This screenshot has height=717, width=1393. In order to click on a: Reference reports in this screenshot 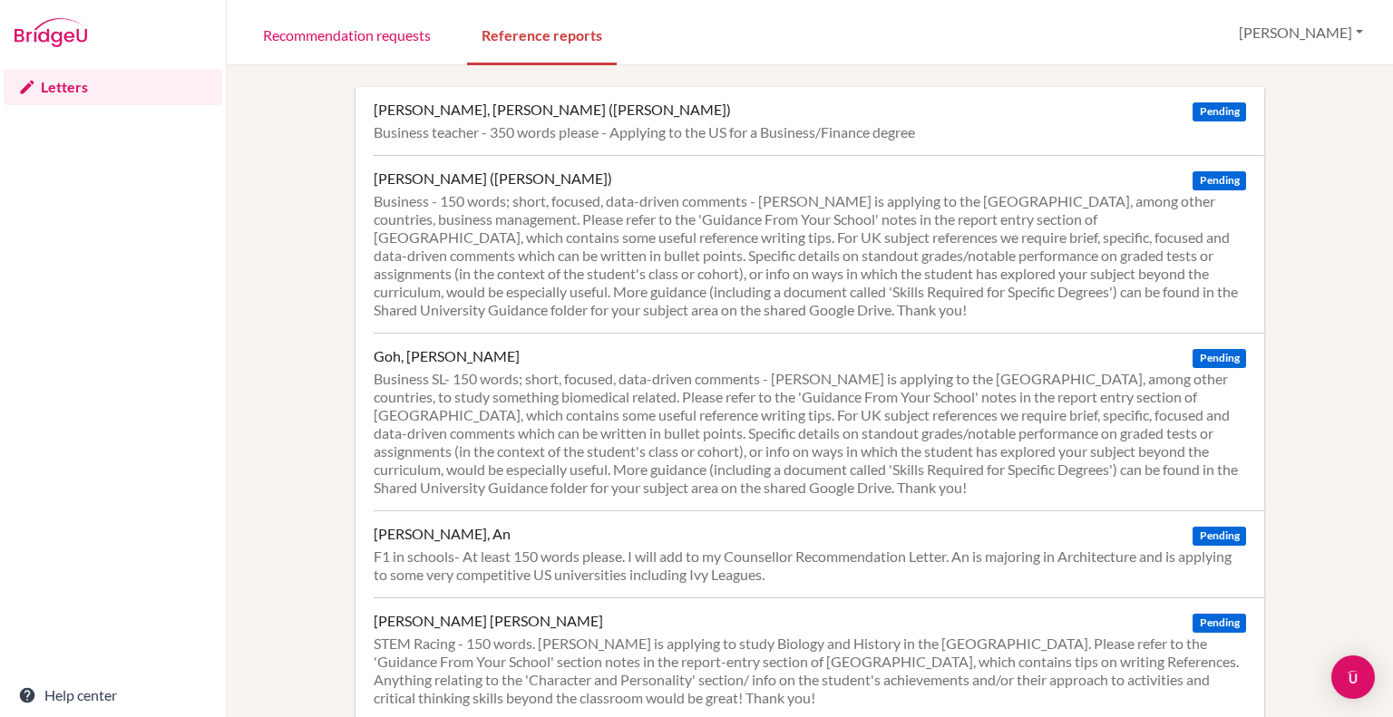, I will do `click(541, 34)`.